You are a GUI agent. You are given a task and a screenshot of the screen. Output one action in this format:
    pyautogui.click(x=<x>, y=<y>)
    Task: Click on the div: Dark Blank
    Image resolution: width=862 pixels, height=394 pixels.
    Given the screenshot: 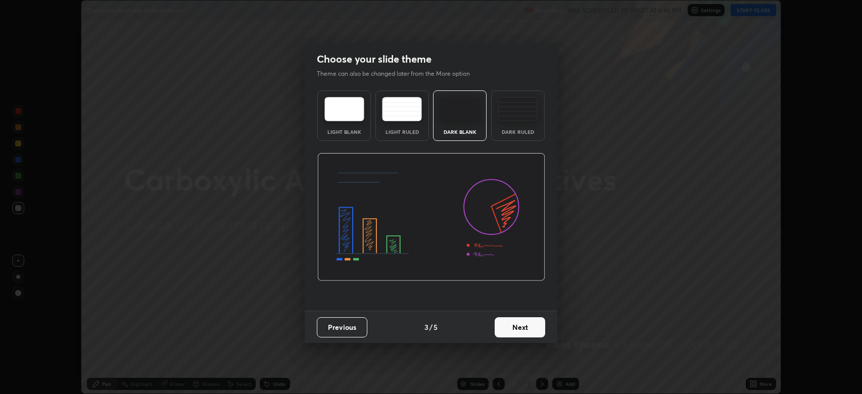 What is the action you would take?
    pyautogui.click(x=460, y=132)
    